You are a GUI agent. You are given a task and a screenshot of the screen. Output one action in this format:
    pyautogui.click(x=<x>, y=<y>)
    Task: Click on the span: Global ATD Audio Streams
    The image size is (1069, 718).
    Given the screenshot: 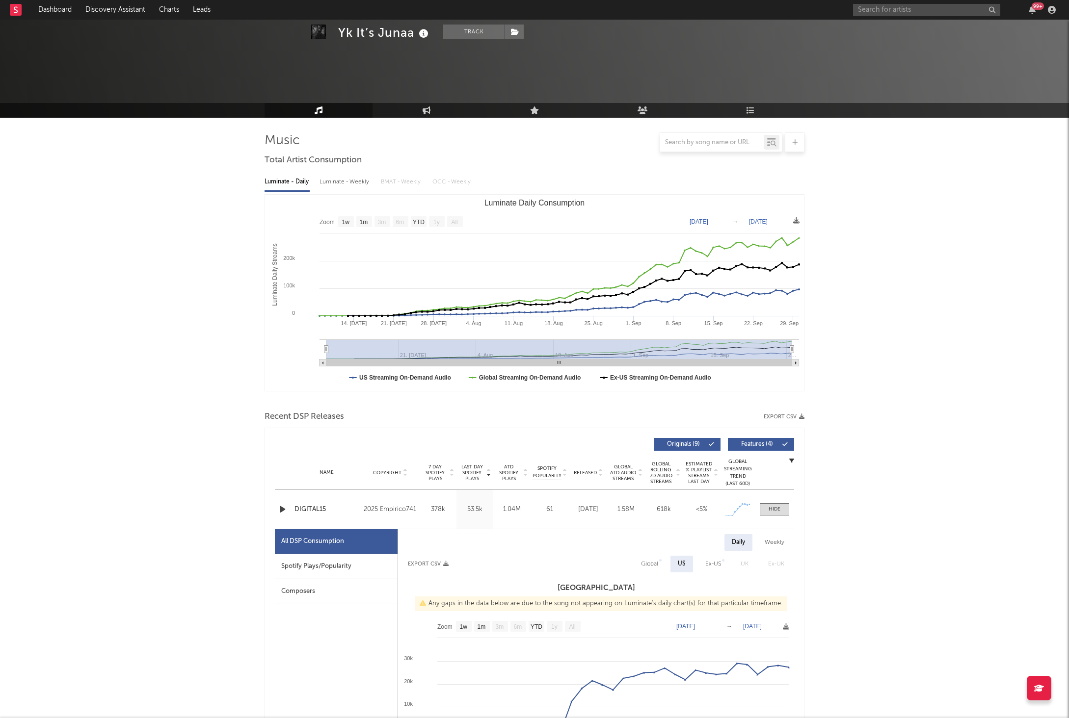 What is the action you would take?
    pyautogui.click(x=623, y=473)
    